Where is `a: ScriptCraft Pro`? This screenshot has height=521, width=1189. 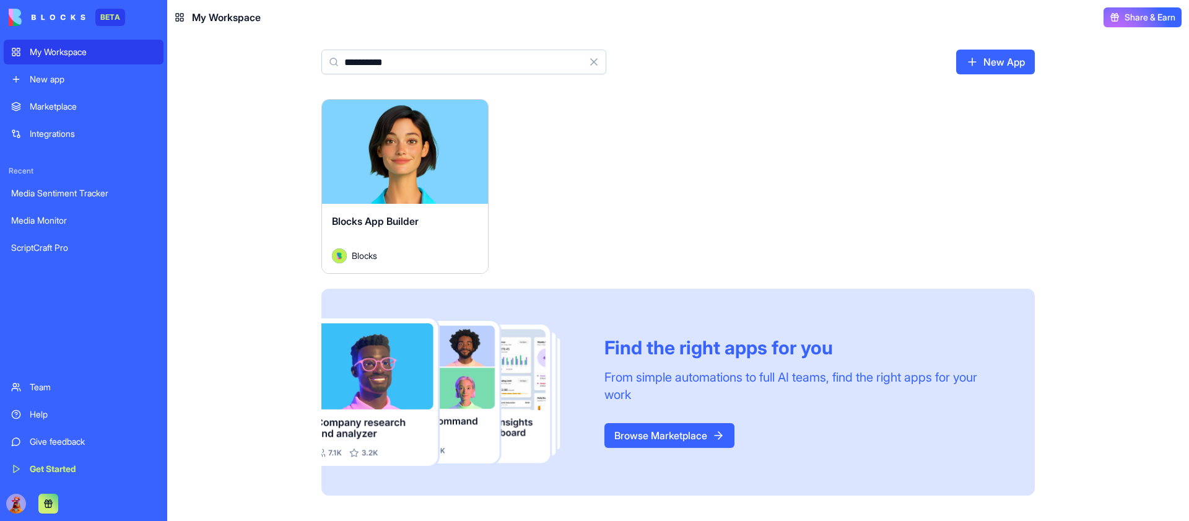
a: ScriptCraft Pro is located at coordinates (84, 248).